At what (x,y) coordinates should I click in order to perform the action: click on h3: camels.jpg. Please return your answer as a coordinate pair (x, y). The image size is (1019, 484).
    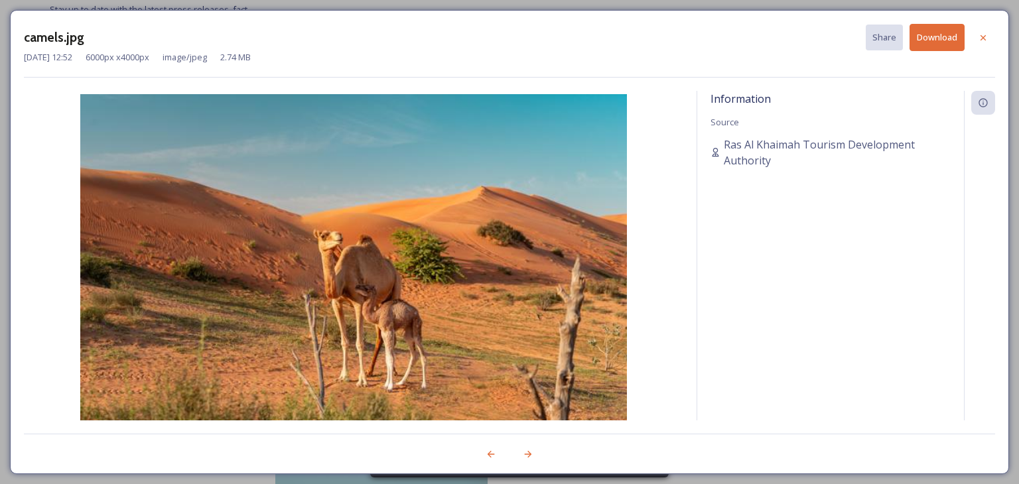
    Looking at the image, I should click on (54, 37).